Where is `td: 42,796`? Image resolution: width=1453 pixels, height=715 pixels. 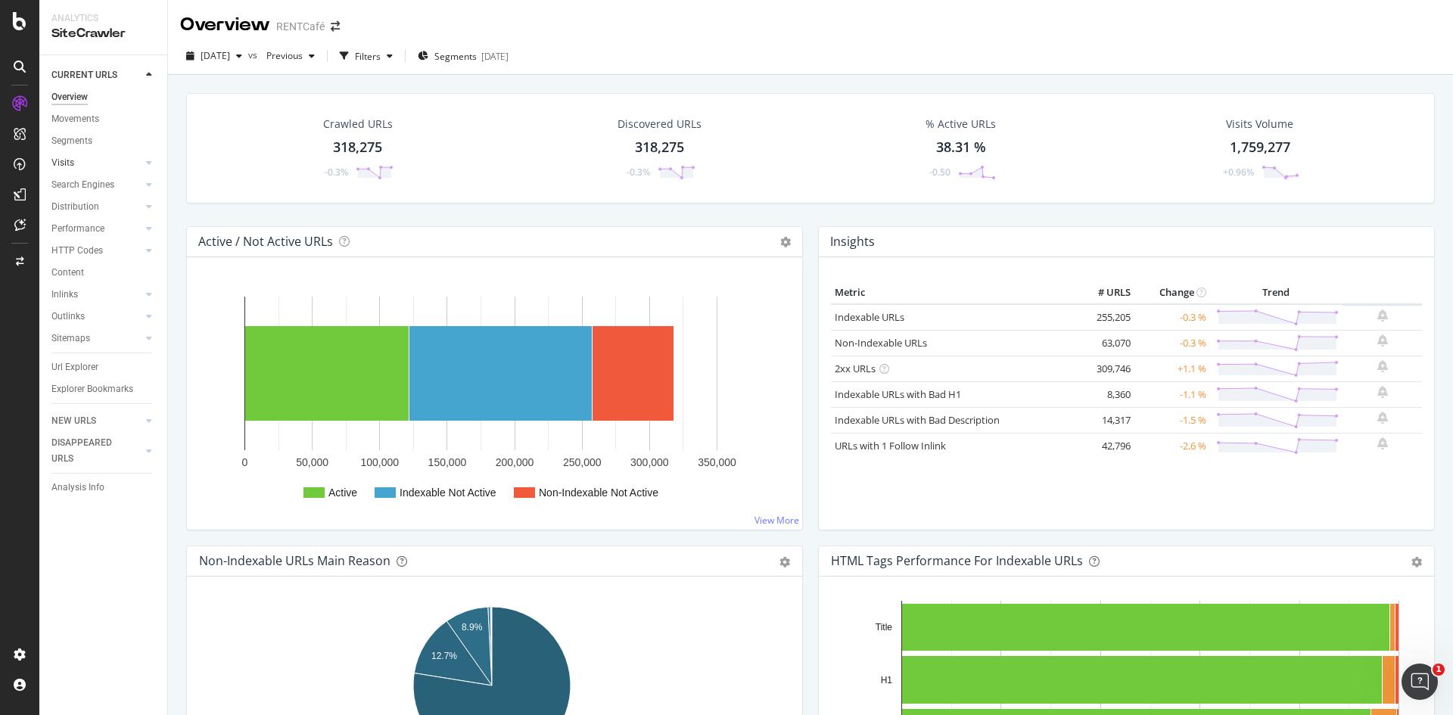 td: 42,796 is located at coordinates (1104, 446).